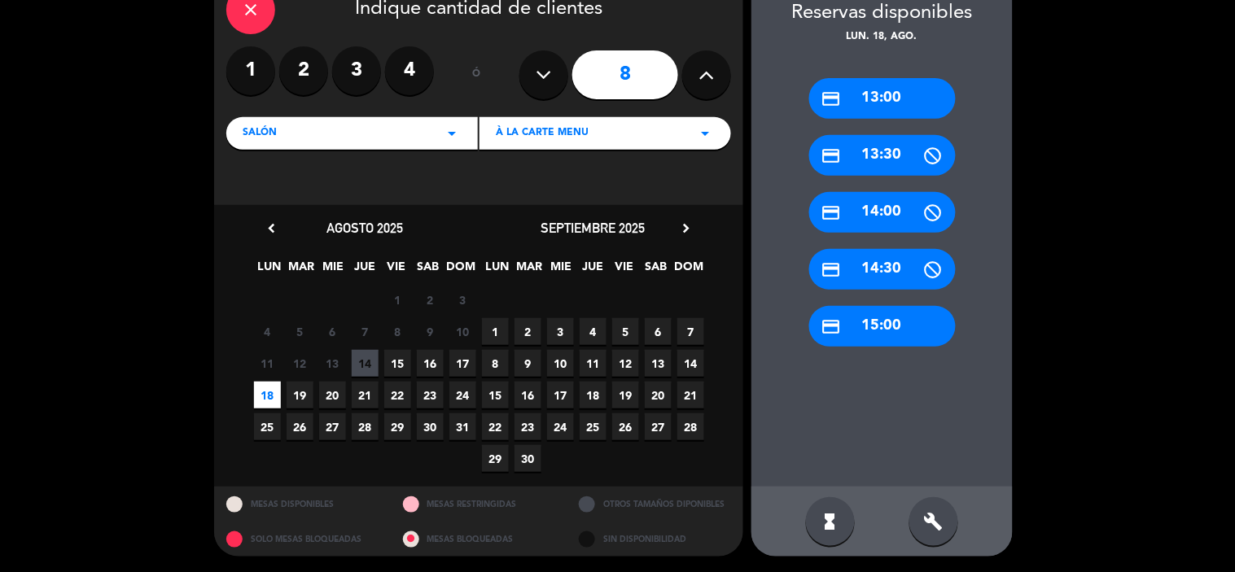 The height and width of the screenshot is (572, 1235). What do you see at coordinates (479, 539) in the screenshot?
I see `div: MESAS BLOQUEADAS` at bounding box center [479, 539].